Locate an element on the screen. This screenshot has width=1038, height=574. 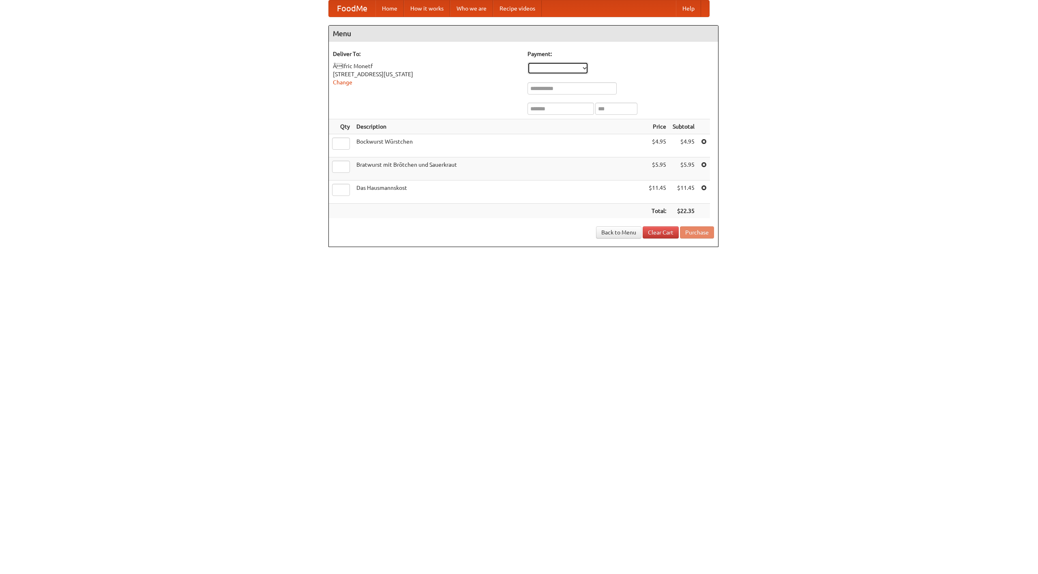
a: Back to Menu is located at coordinates (619, 232).